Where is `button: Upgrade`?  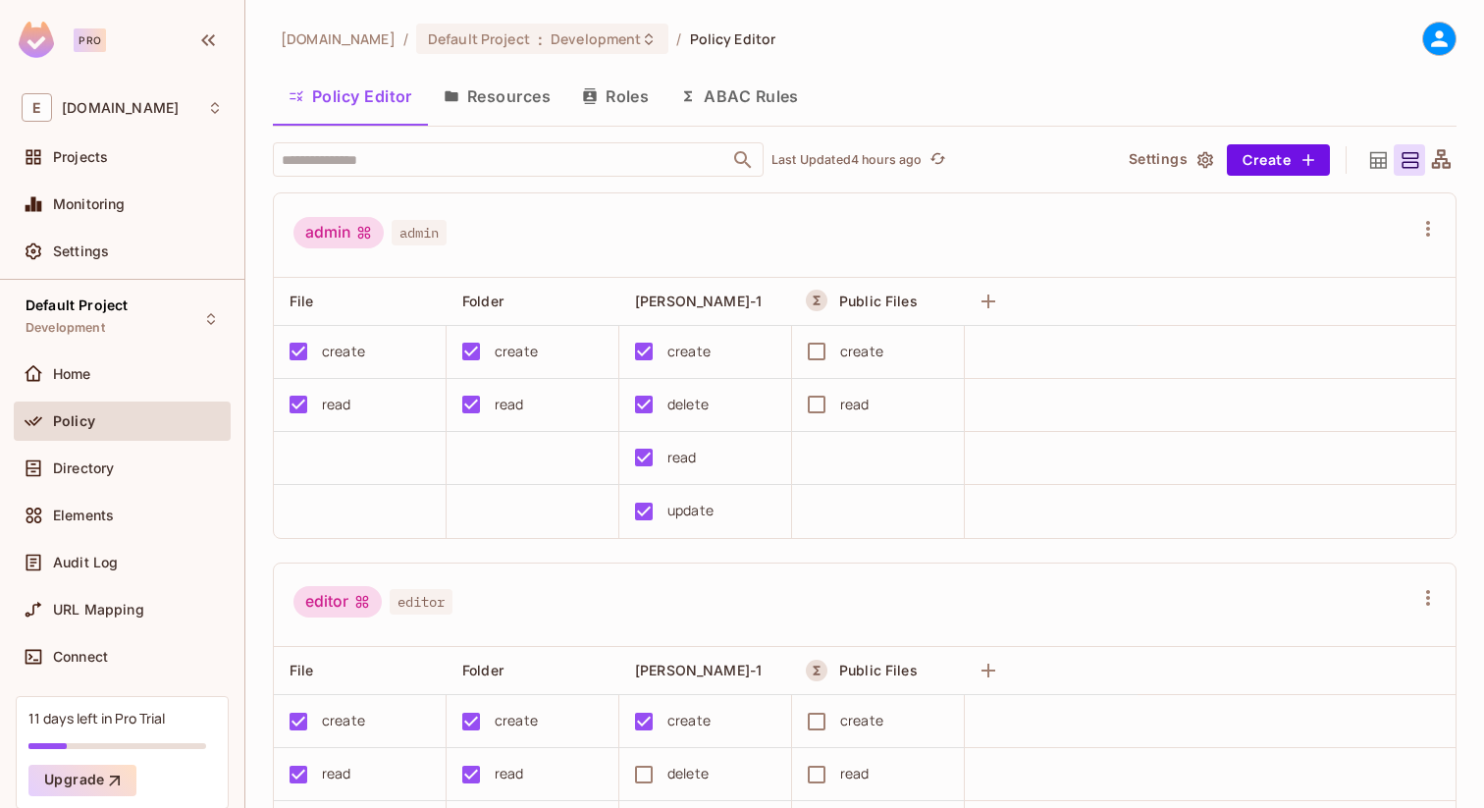
button: Upgrade is located at coordinates (82, 780).